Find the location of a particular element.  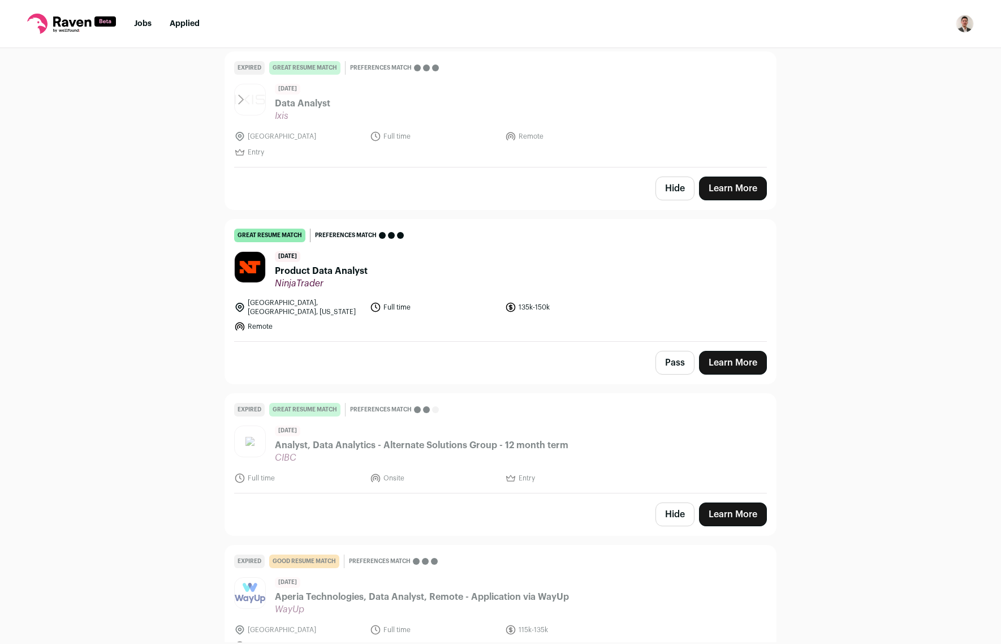

button: Open dropdown is located at coordinates (965, 24).